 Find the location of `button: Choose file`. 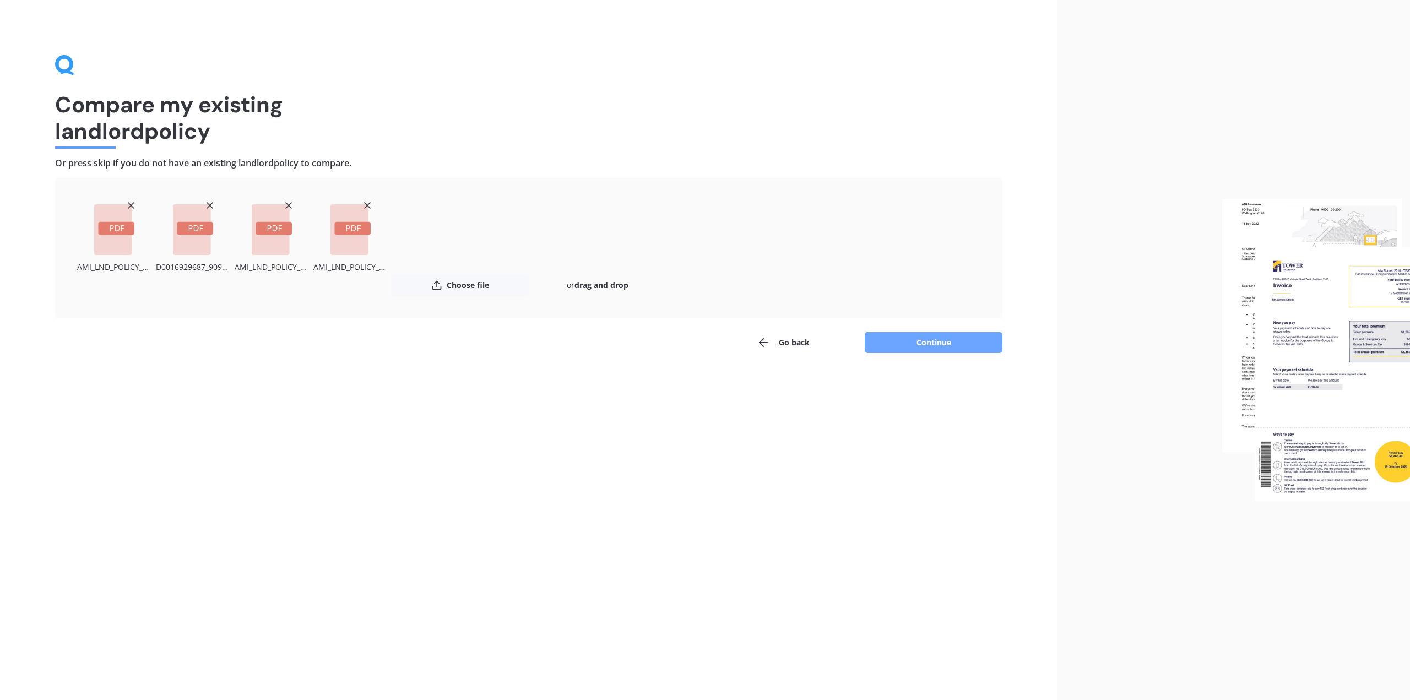

button: Choose file is located at coordinates (460, 285).